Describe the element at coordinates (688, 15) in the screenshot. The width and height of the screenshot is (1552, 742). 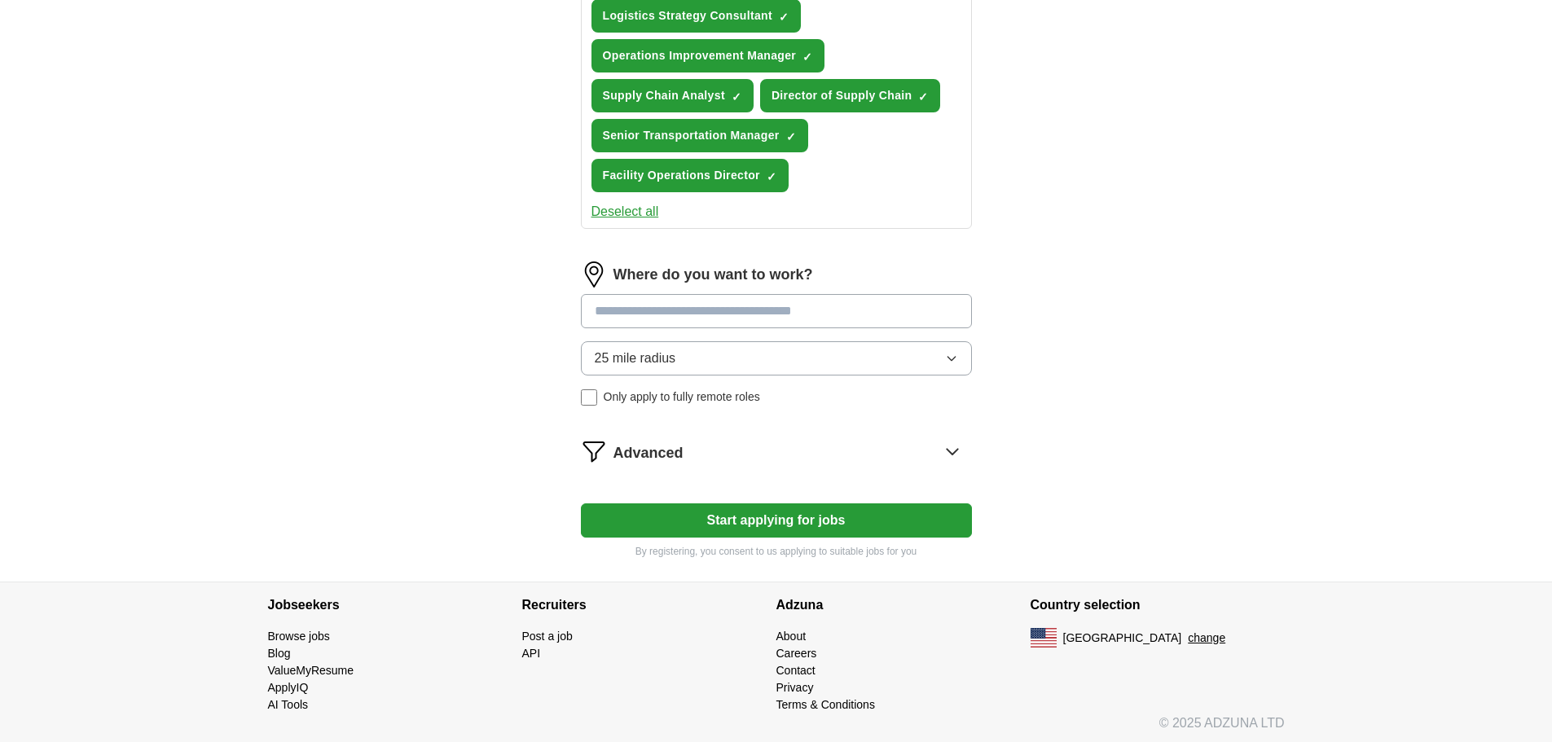
I see `span: Logistics Strategy Consultant` at that location.